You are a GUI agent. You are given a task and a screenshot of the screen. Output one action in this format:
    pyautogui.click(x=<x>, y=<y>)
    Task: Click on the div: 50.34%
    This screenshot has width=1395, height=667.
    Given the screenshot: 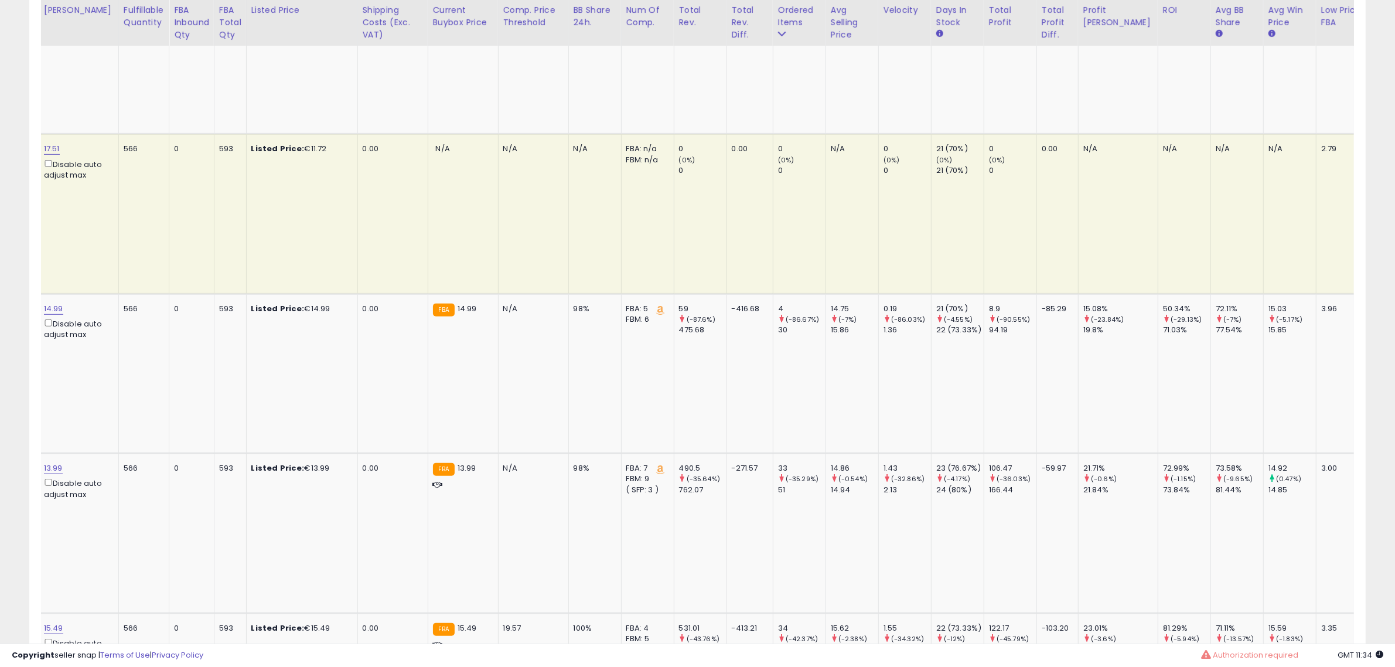 What is the action you would take?
    pyautogui.click(x=1186, y=309)
    